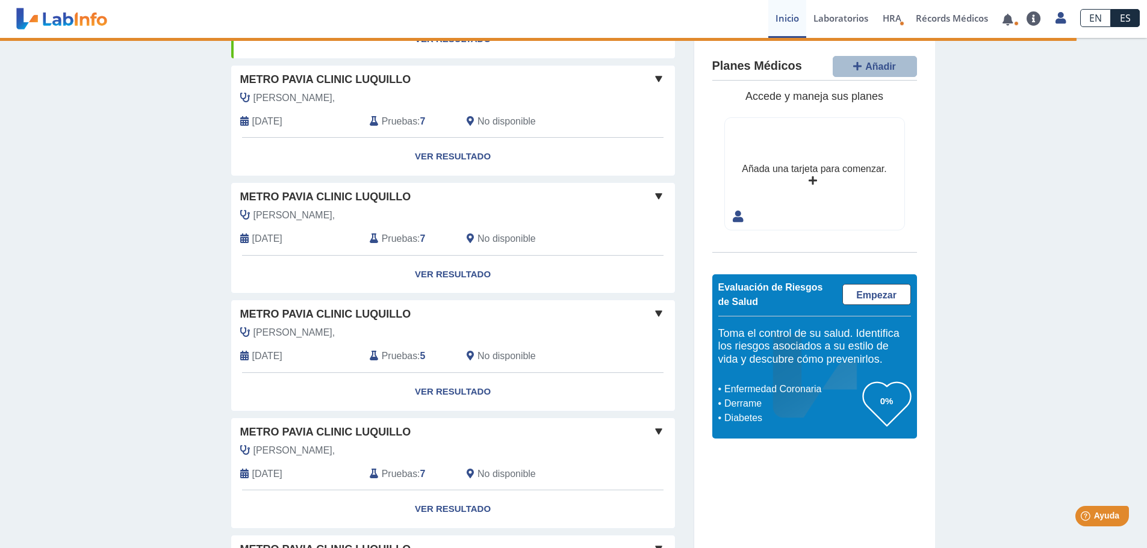 This screenshot has height=548, width=1147. What do you see at coordinates (792, 418) in the screenshot?
I see `li: Diabetes` at bounding box center [792, 418].